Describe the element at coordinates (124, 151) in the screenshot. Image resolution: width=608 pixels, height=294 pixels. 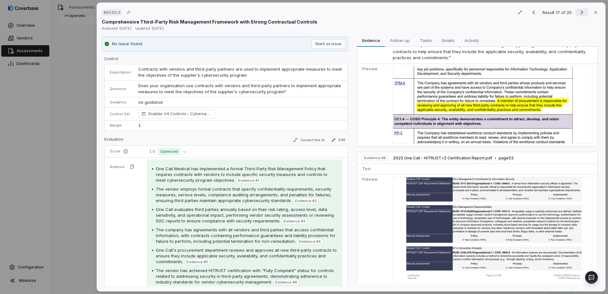
I see `p: Score` at that location.